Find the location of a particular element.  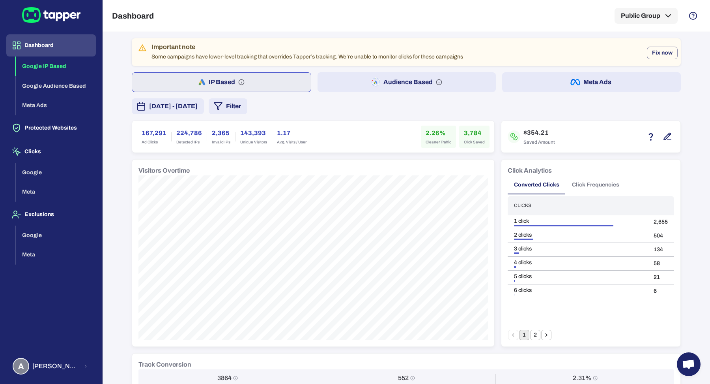

h6: 1.17 is located at coordinates (292, 133).